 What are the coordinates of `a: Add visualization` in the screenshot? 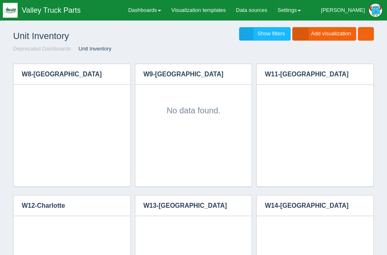 It's located at (324, 34).